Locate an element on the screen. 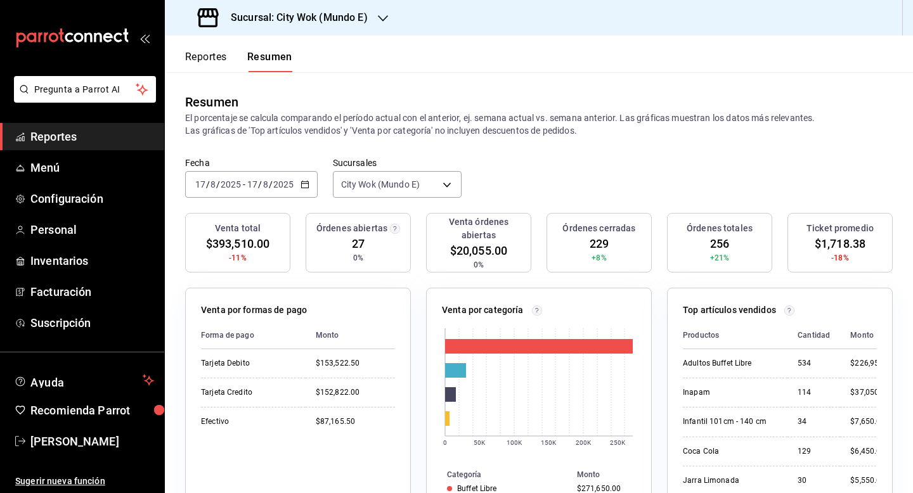  span: 27 is located at coordinates (358, 243).